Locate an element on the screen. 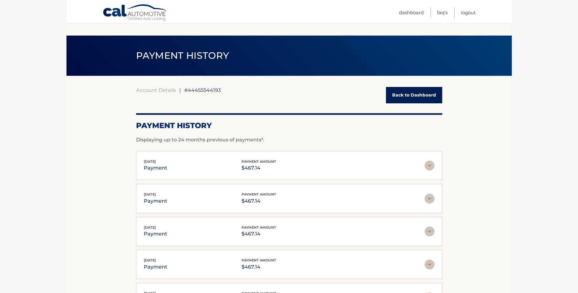  a: Logout is located at coordinates (468, 12).